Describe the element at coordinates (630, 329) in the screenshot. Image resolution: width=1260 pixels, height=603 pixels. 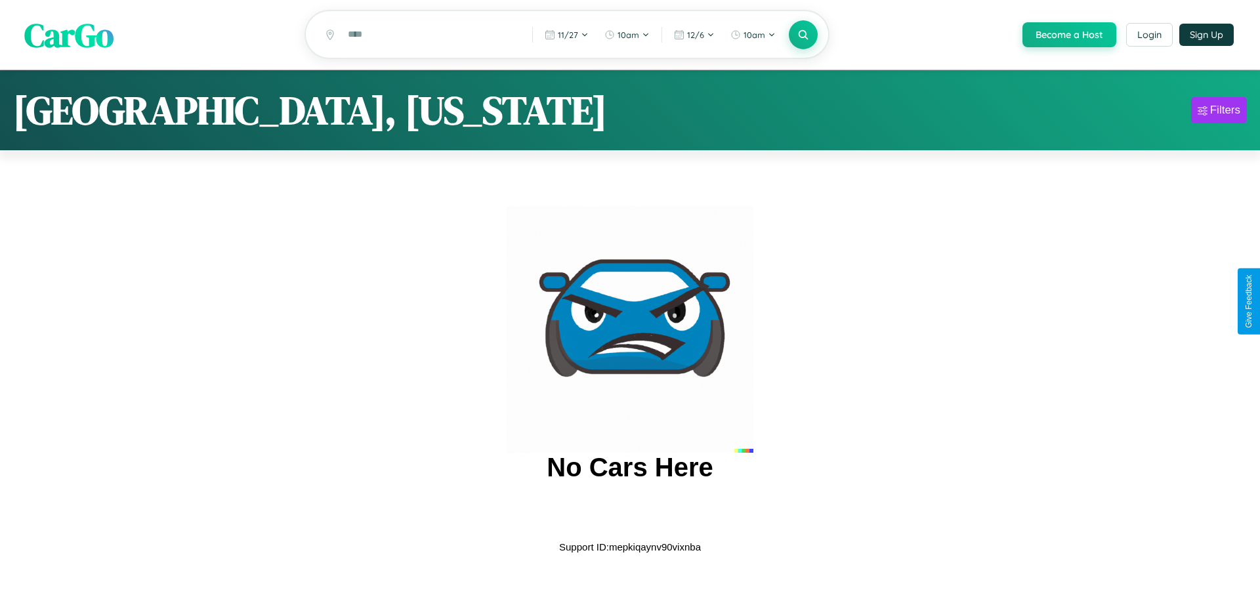
I see `img: car` at that location.